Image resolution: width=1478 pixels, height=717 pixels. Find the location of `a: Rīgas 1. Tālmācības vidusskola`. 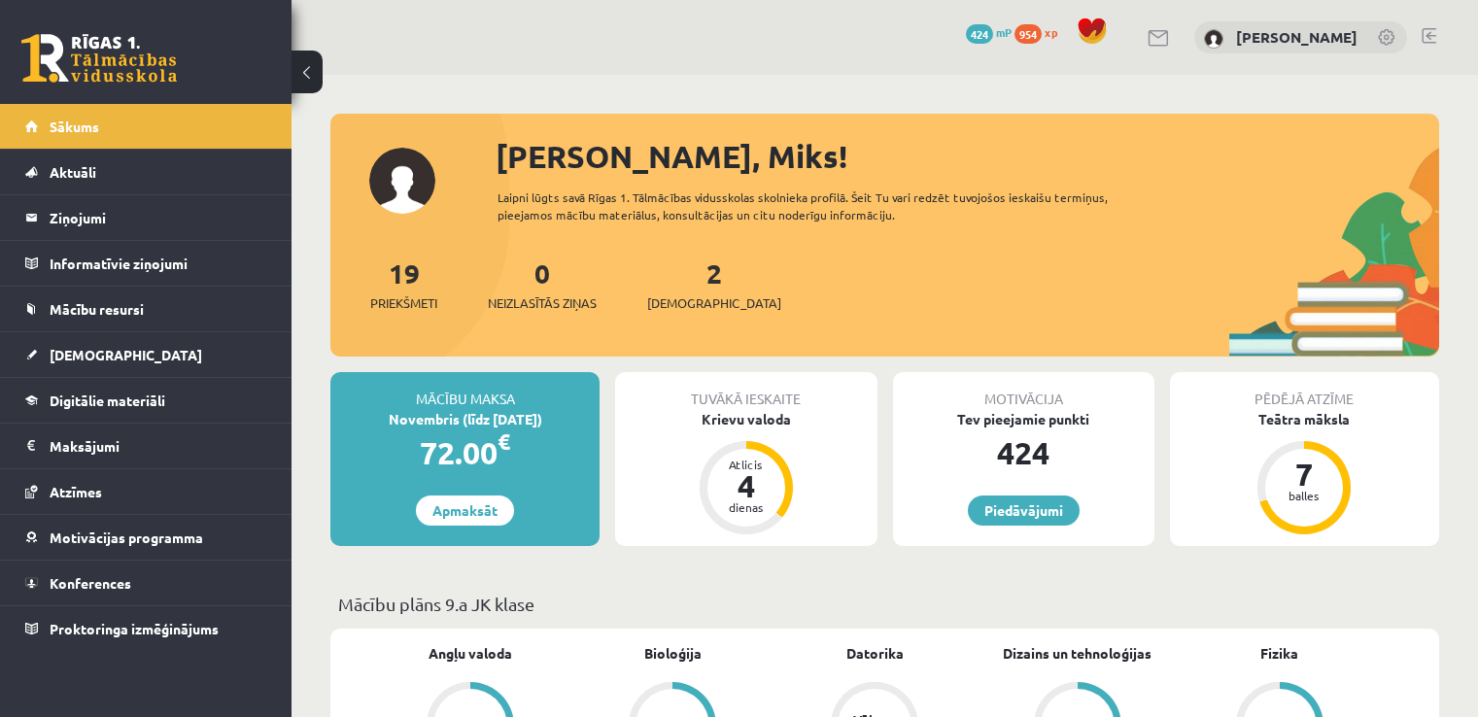

a: Rīgas 1. Tālmācības vidusskola is located at coordinates (99, 58).